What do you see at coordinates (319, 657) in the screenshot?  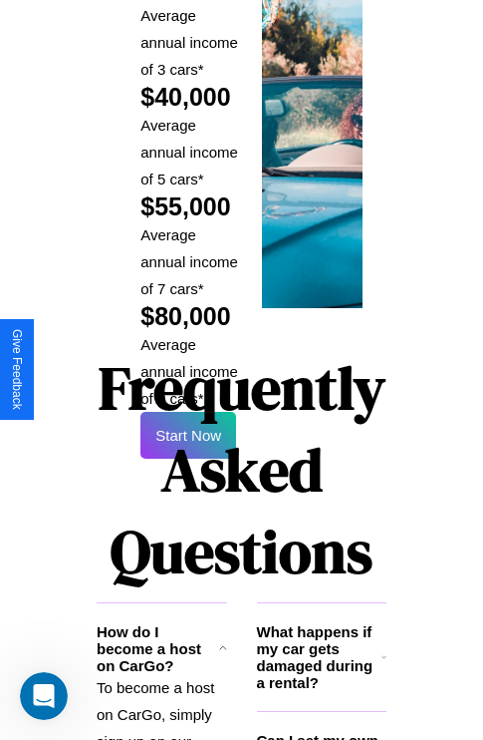 I see `h3: What happens if my car gets damaged during a rental?` at bounding box center [319, 657].